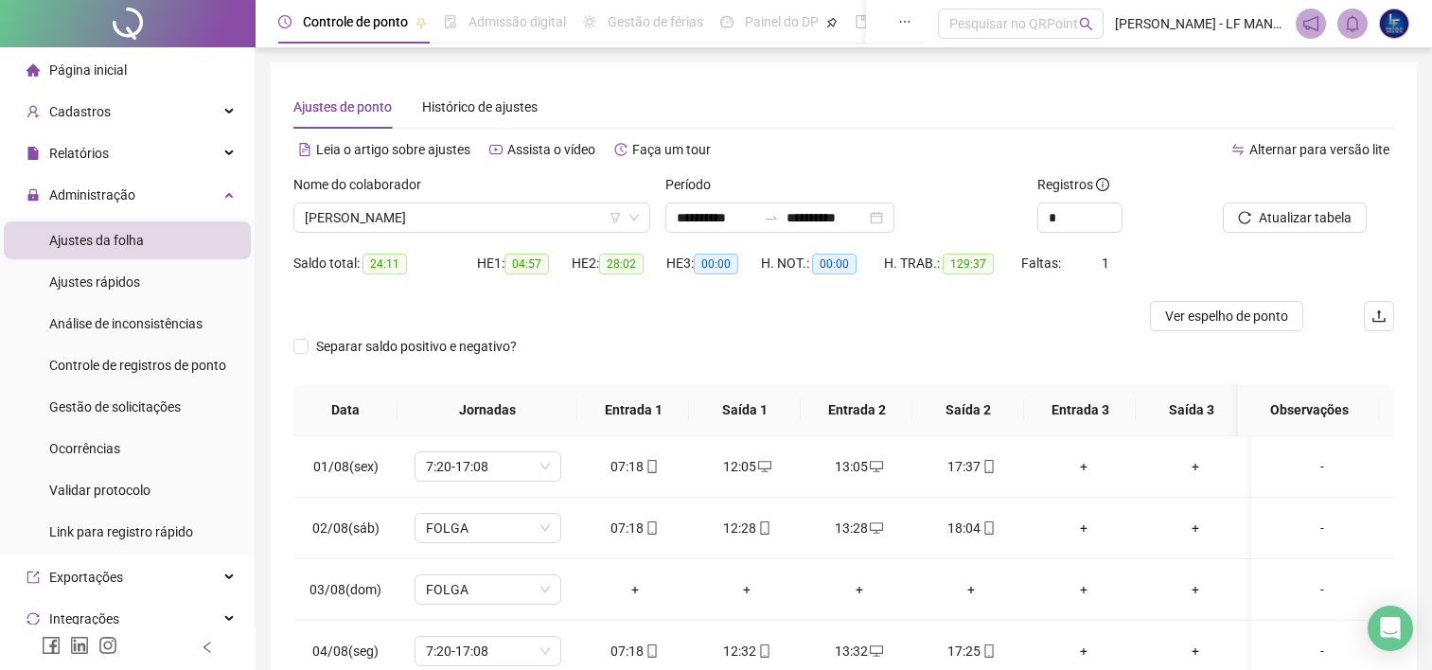 The height and width of the screenshot is (670, 1432). Describe the element at coordinates (771, 218) in the screenshot. I see `span: swap-right` at that location.